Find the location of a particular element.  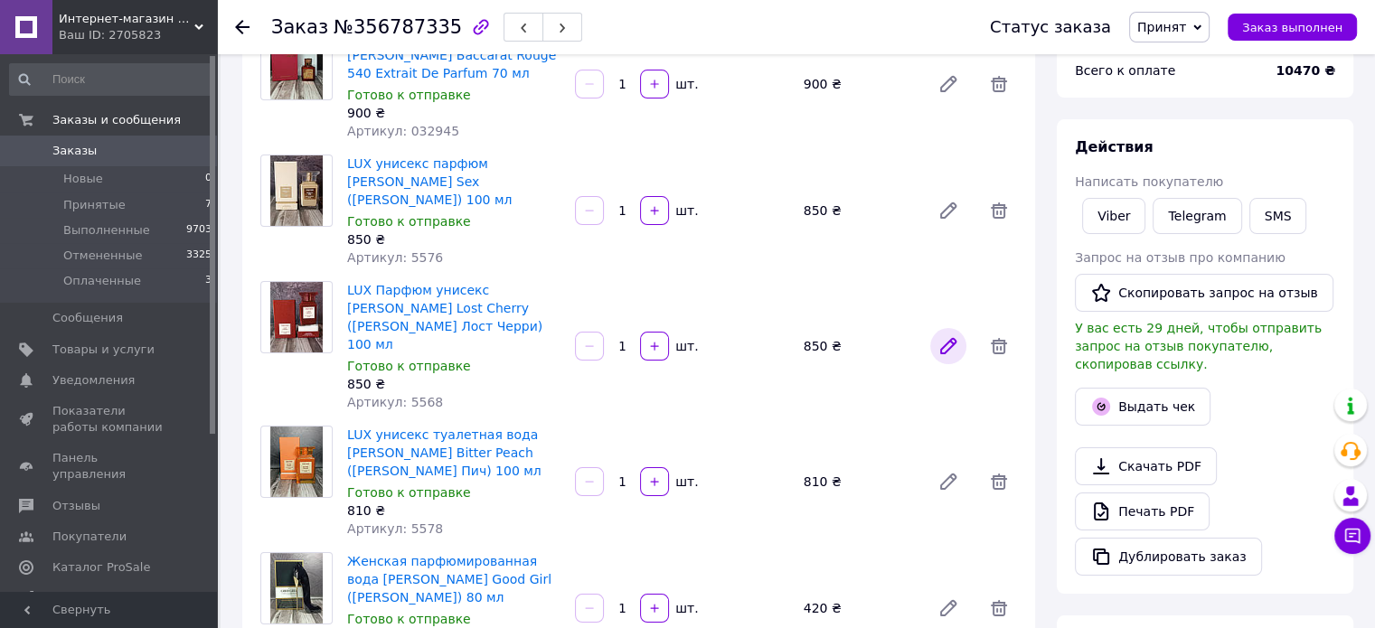

span: У вас есть 29 дней, чтобы отправить запрос на отзыв покупателю, скопировав ссылку. is located at coordinates (1198, 346).